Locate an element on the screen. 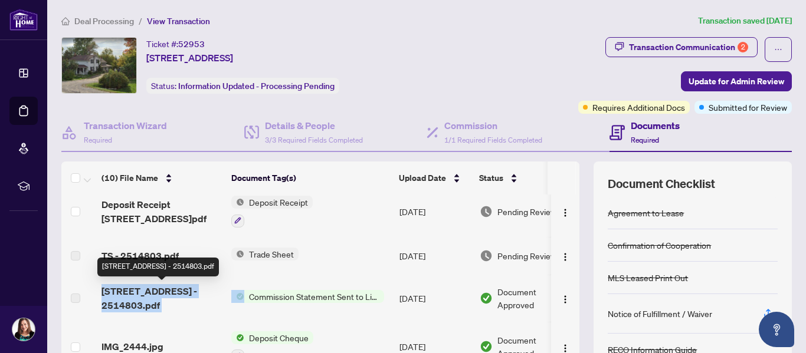 Image resolution: width=806 pixels, height=353 pixels. th: Status is located at coordinates (524, 178).